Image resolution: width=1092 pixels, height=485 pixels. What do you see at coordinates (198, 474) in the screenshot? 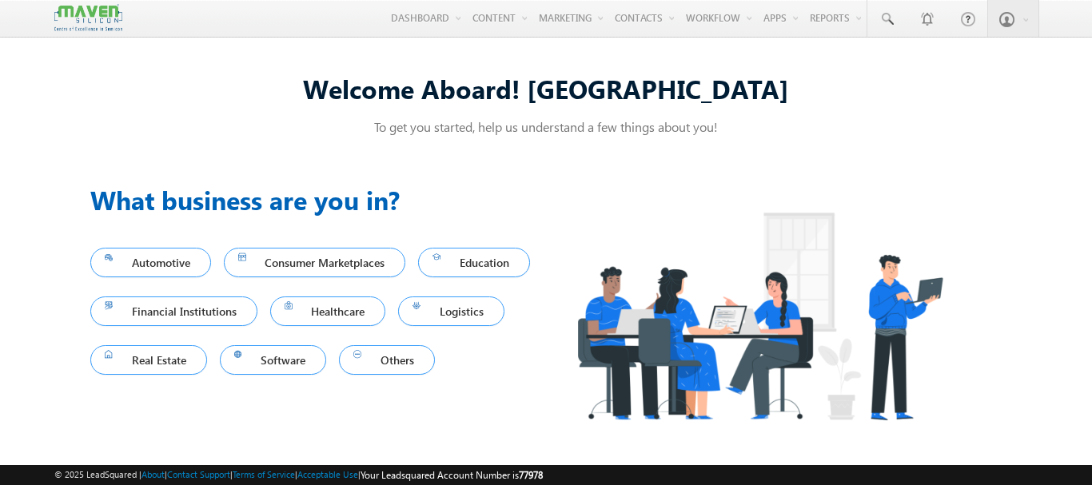
I see `a: Contact Support` at bounding box center [198, 474].